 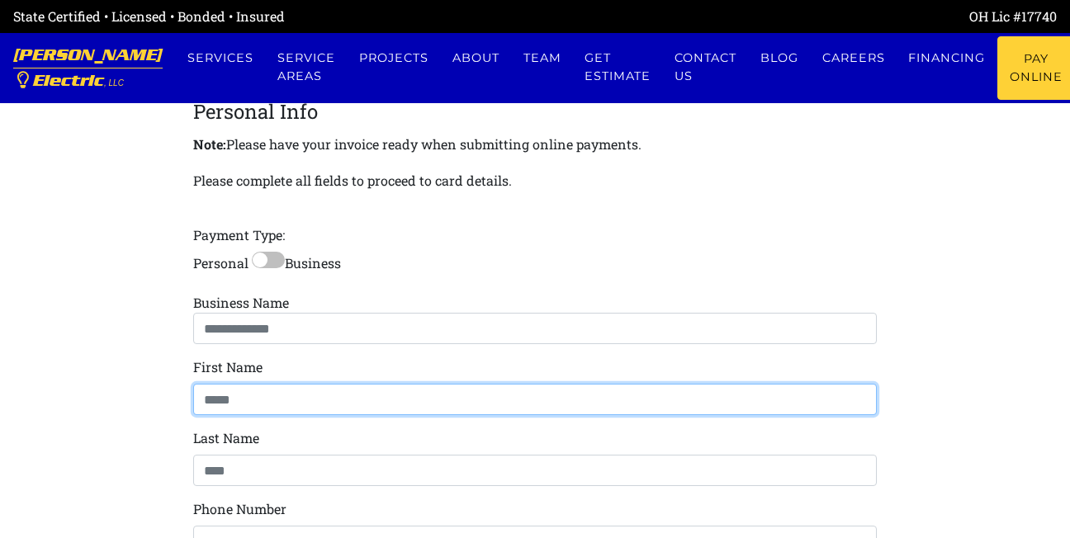 I want to click on a: About, so click(x=475, y=58).